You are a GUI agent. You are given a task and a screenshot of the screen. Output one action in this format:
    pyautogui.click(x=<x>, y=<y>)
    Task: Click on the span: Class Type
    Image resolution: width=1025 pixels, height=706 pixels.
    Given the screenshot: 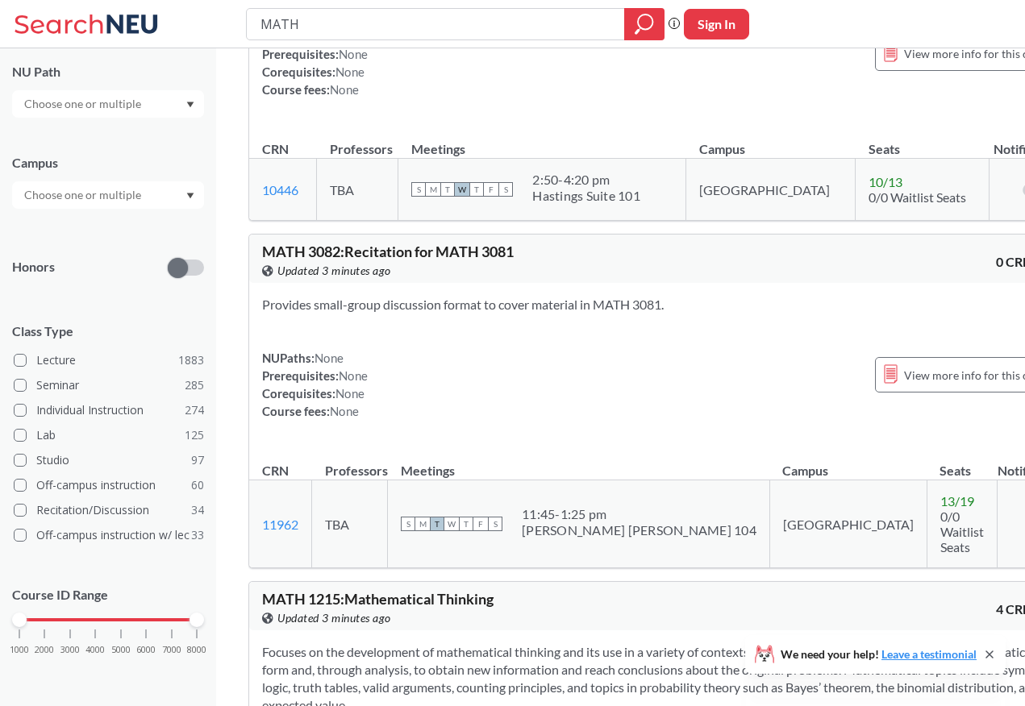 What is the action you would take?
    pyautogui.click(x=108, y=331)
    